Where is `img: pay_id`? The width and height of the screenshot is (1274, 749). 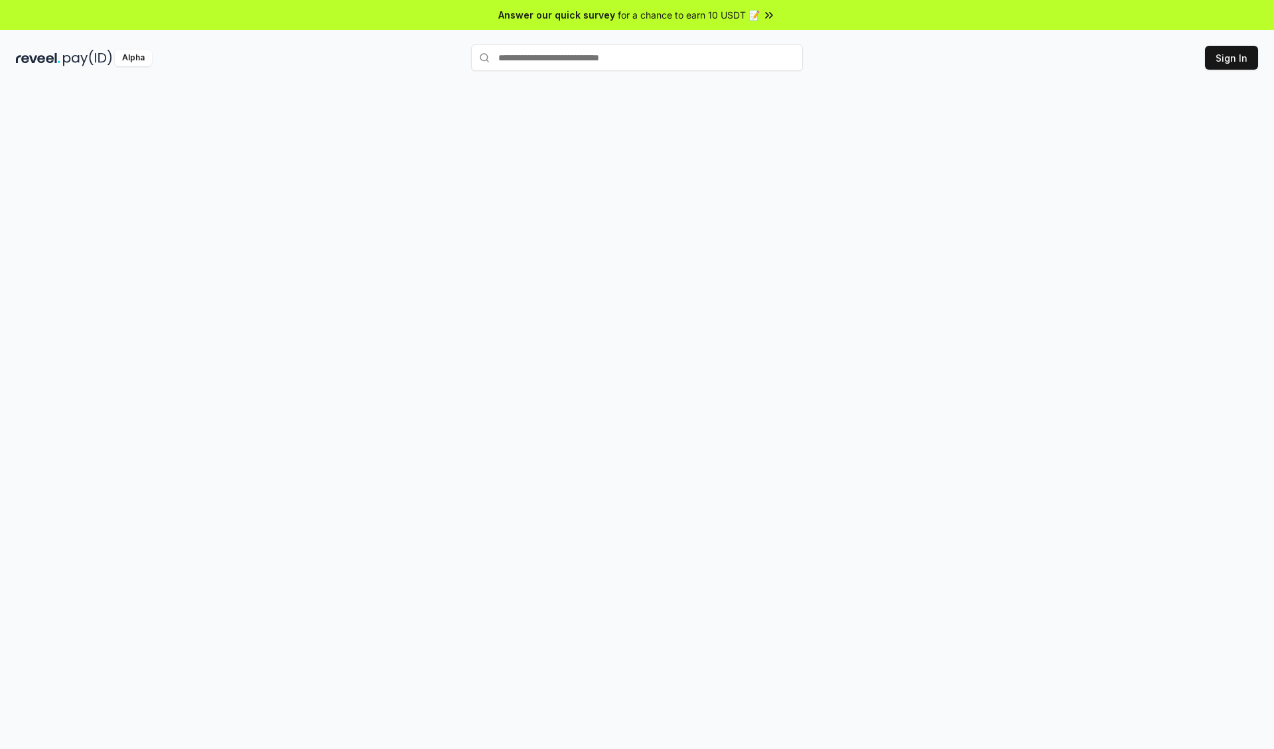 img: pay_id is located at coordinates (88, 58).